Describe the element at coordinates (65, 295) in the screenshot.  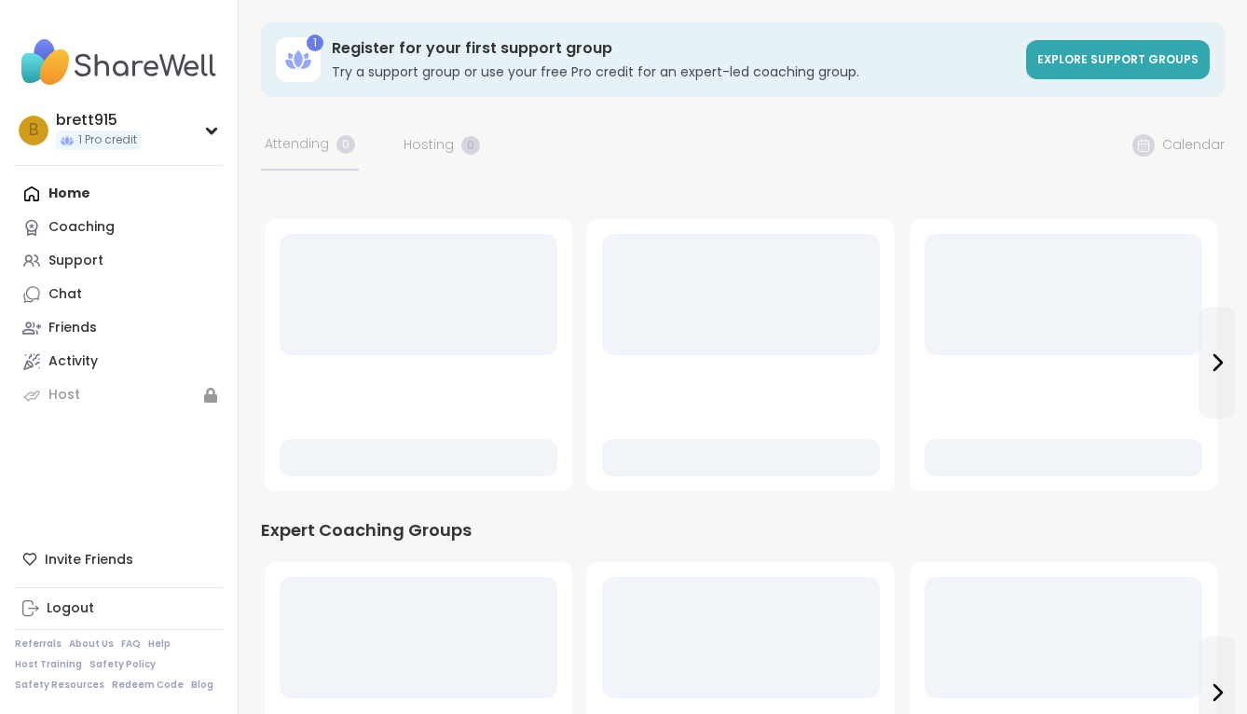
I see `div: Chat` at that location.